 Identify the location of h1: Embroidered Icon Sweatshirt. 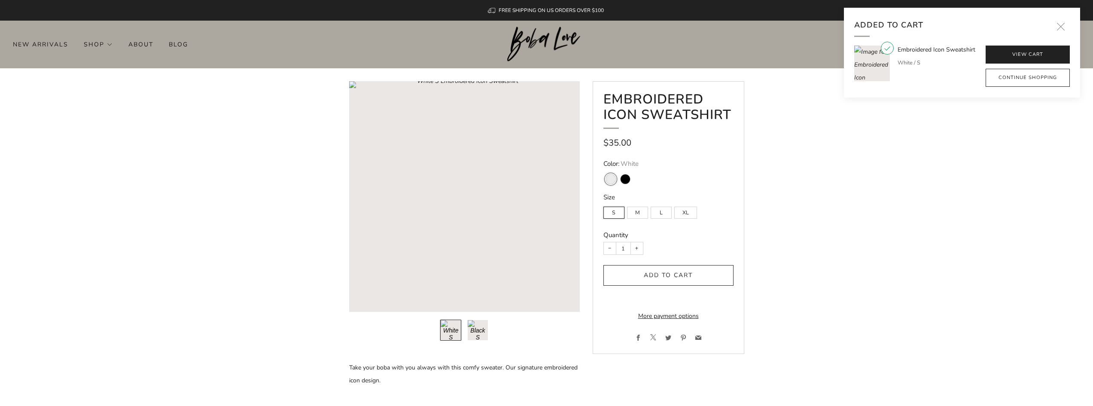
(668, 110).